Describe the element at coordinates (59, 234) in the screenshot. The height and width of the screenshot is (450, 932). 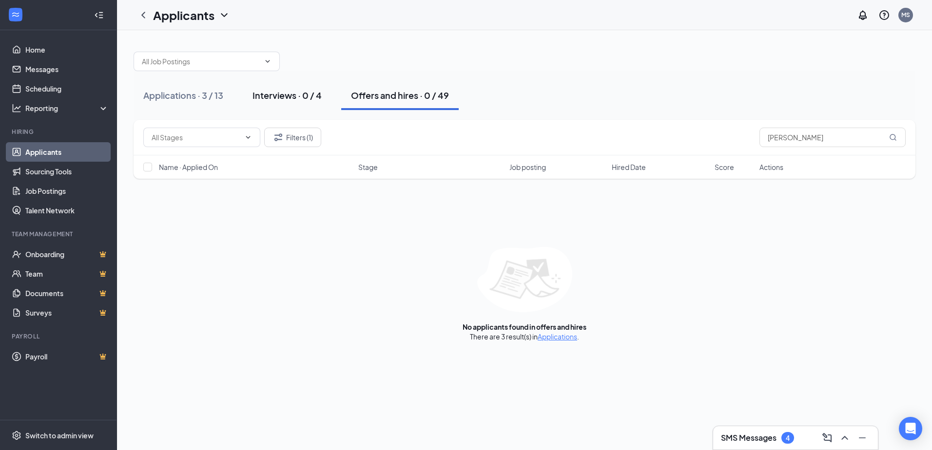
I see `div: Team Management` at that location.